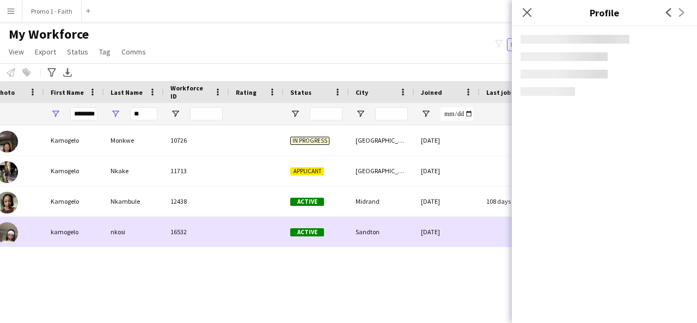 Image resolution: width=697 pixels, height=323 pixels. What do you see at coordinates (326, 114) in the screenshot?
I see `input: Status Filter Input` at bounding box center [326, 114].